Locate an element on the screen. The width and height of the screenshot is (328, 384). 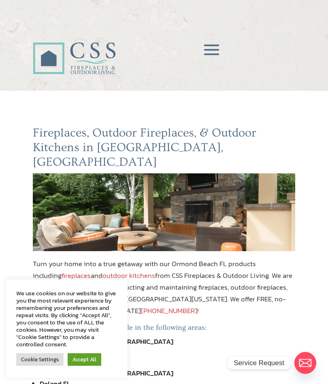
a: outdoor kitchens is located at coordinates (129, 276).